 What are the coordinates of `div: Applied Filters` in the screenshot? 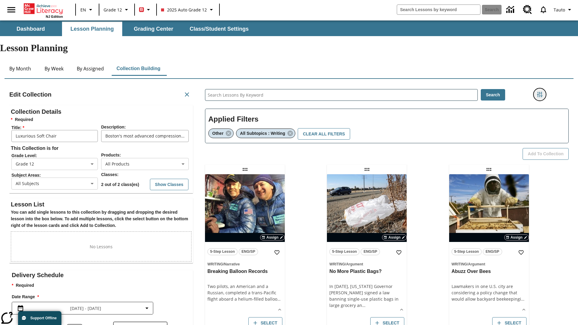 It's located at (387, 126).